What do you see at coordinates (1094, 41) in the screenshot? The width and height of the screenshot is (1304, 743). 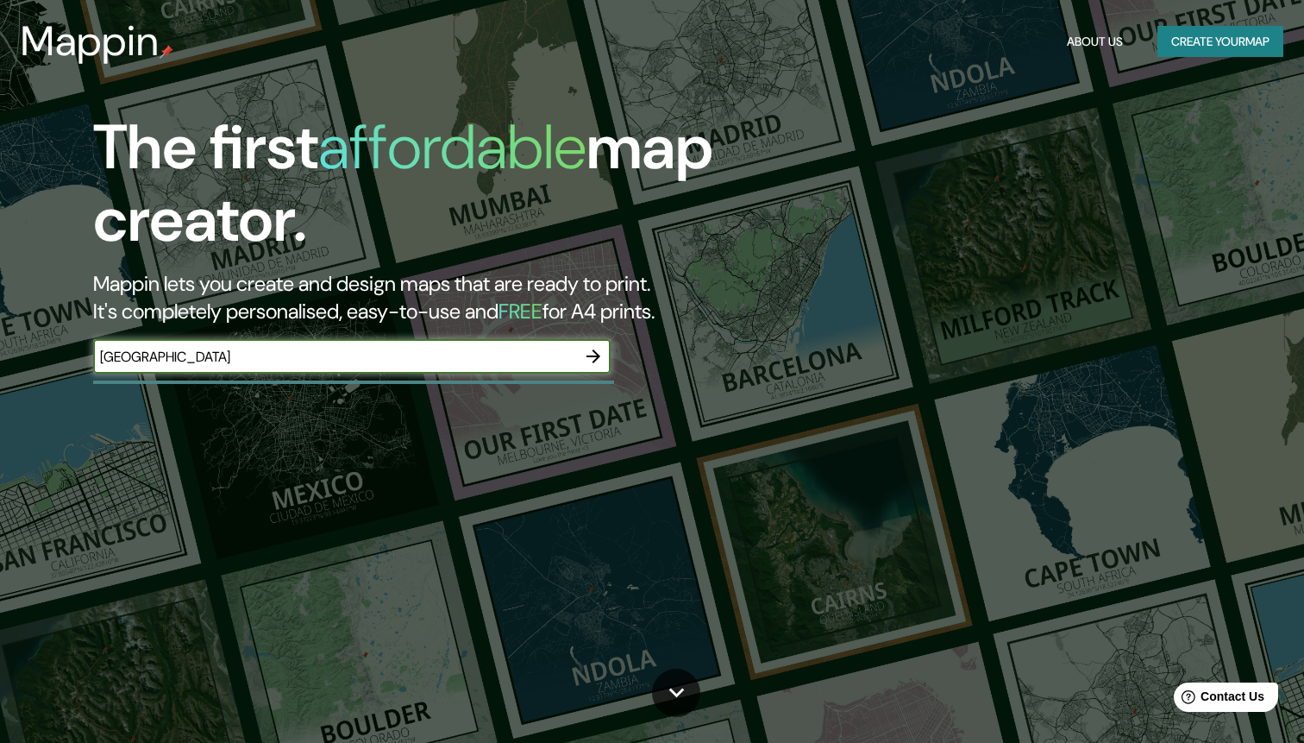 I see `button: About Us` at bounding box center [1094, 41].